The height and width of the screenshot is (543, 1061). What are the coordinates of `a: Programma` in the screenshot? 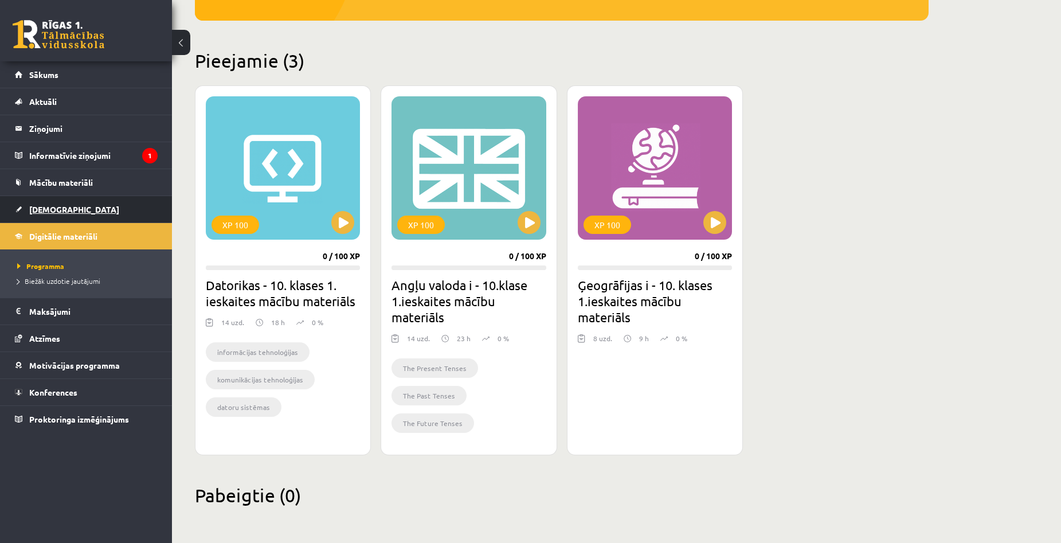 It's located at (89, 266).